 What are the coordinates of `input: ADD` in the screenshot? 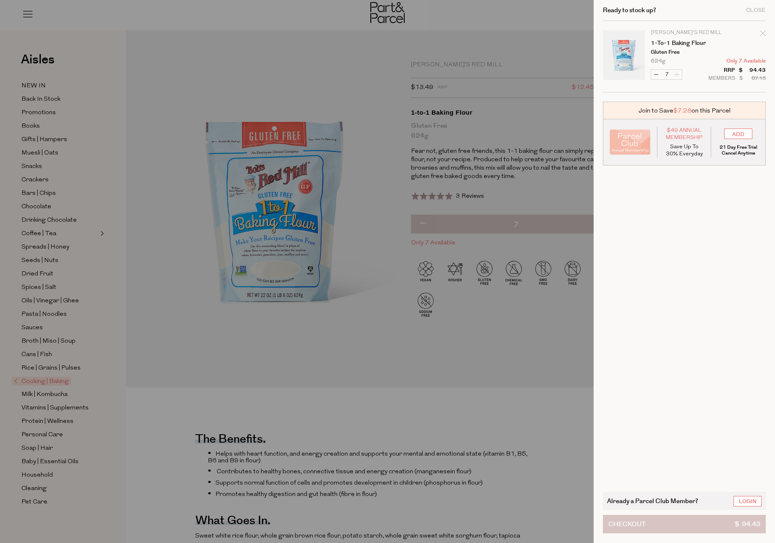 It's located at (738, 134).